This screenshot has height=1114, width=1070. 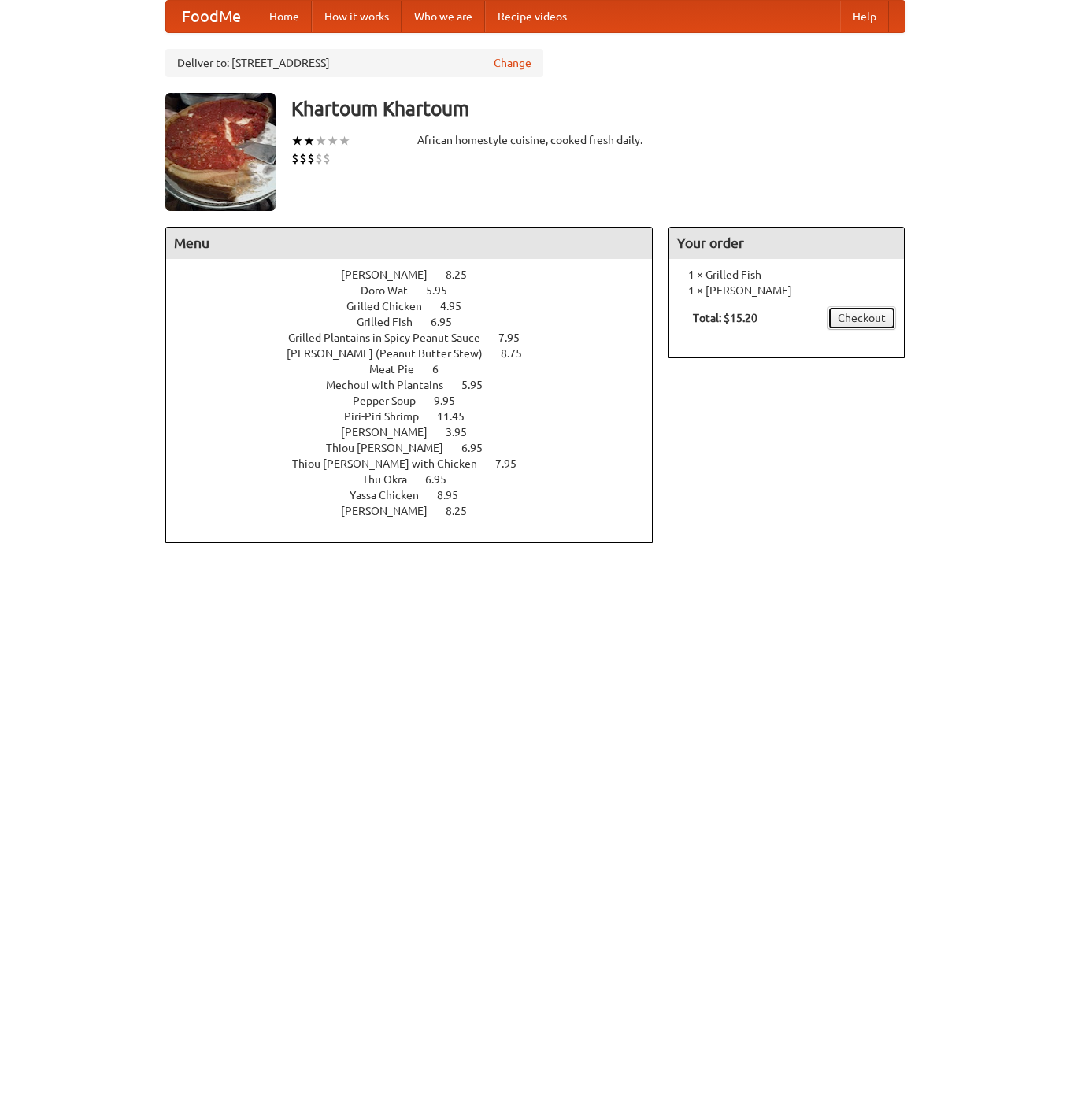 What do you see at coordinates (389, 417) in the screenshot?
I see `span: Piri-Piri Shrimp` at bounding box center [389, 417].